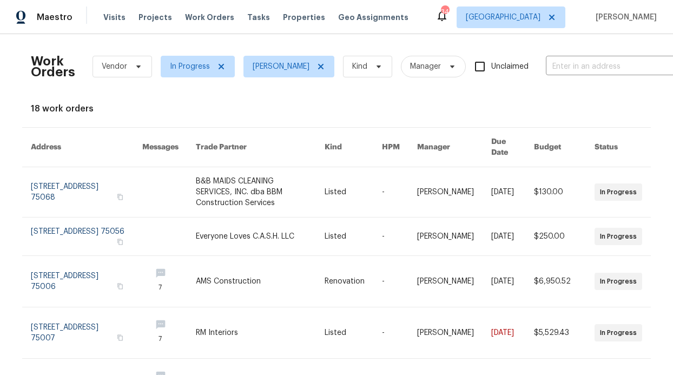  I want to click on td: B&B MAIDS CLEANING SERVICES, INC. dba BBM Construction Services, so click(251, 192).